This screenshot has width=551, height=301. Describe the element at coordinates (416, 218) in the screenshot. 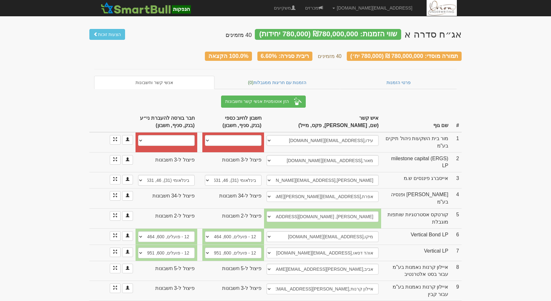

I see `td: קורטקס אסטרטגיות שותפות מוגבלת` at that location.